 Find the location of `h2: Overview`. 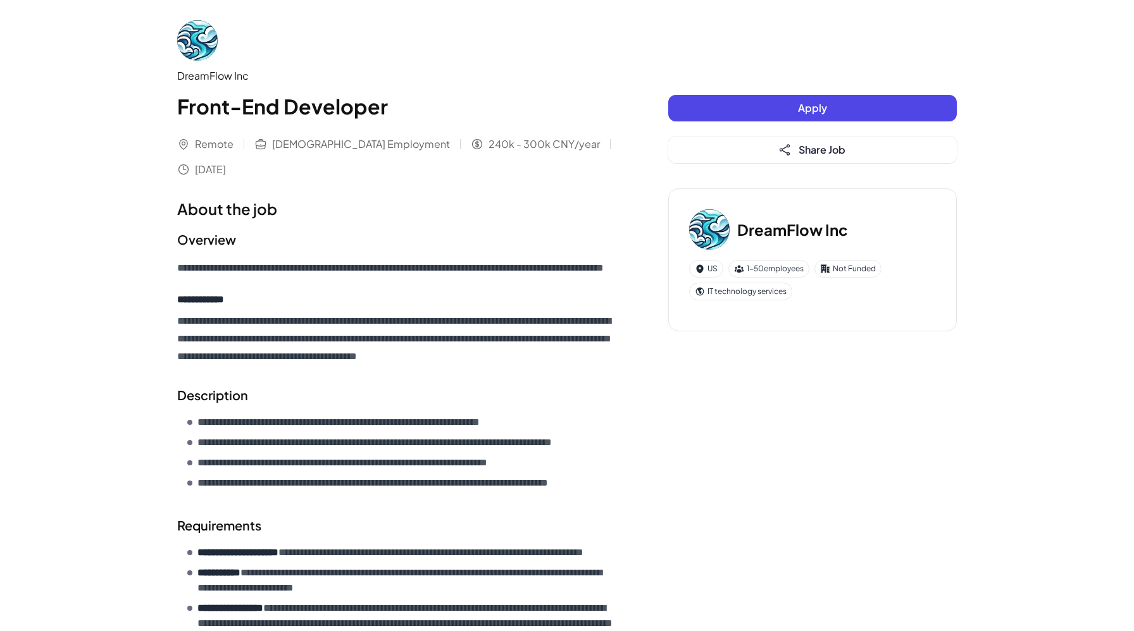

h2: Overview is located at coordinates (397, 240).